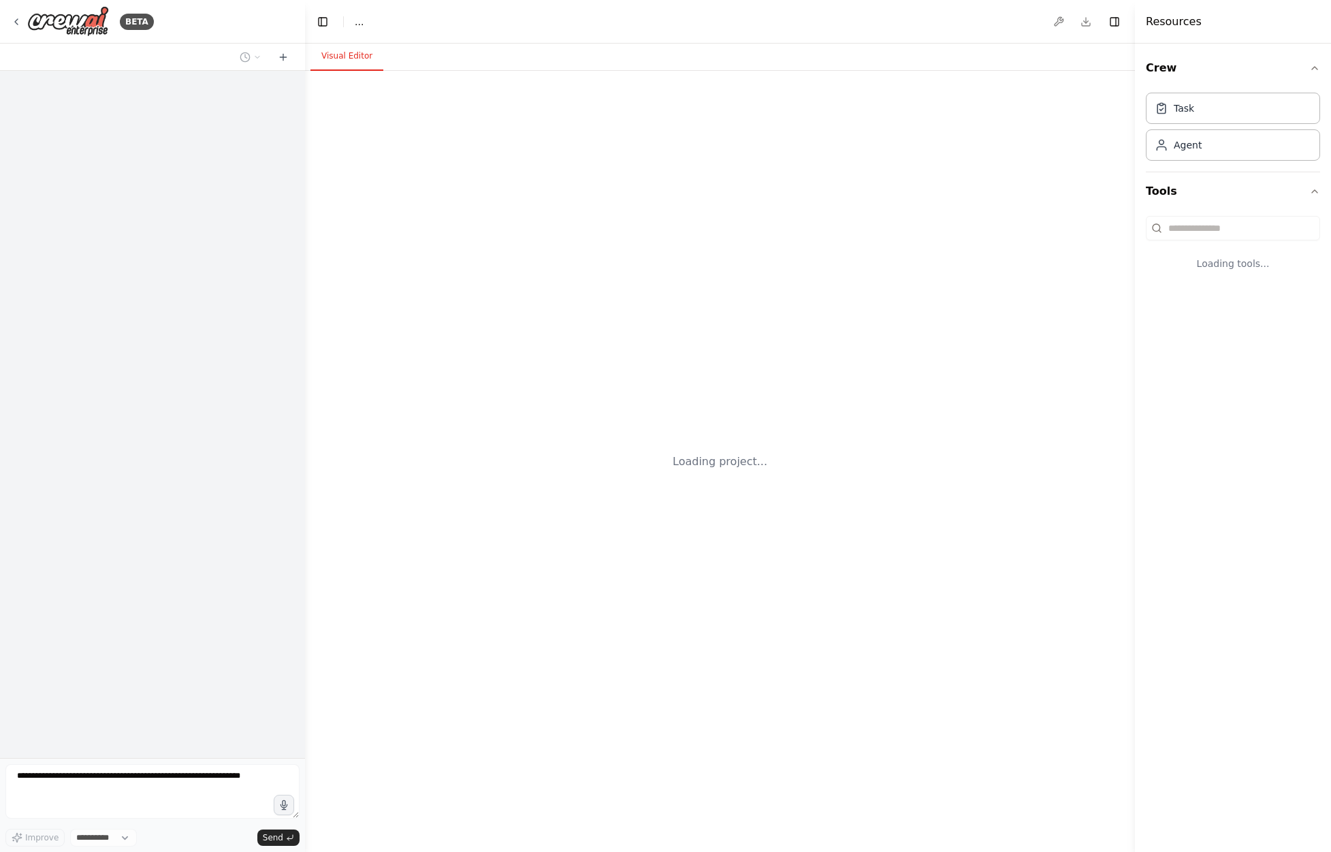 The height and width of the screenshot is (852, 1331). What do you see at coordinates (1233, 191) in the screenshot?
I see `button: Tools` at bounding box center [1233, 191].